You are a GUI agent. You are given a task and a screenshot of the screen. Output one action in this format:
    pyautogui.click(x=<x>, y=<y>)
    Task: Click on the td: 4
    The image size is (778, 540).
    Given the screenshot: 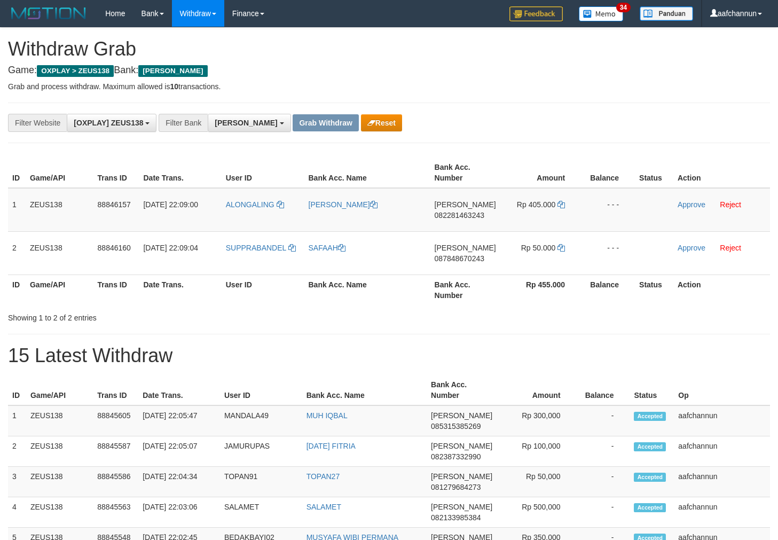 What is the action you would take?
    pyautogui.click(x=17, y=512)
    